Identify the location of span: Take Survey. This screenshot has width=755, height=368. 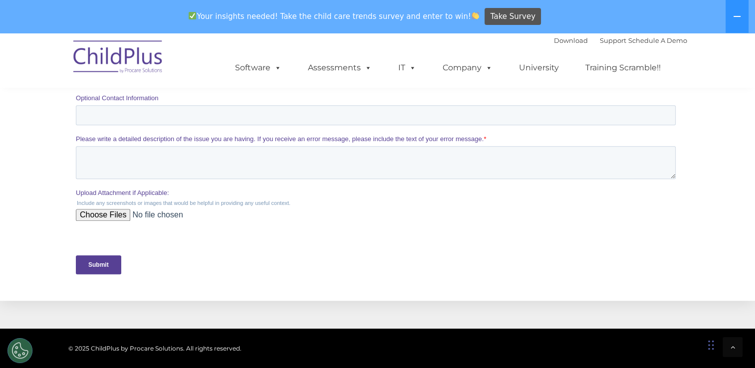
(513, 16).